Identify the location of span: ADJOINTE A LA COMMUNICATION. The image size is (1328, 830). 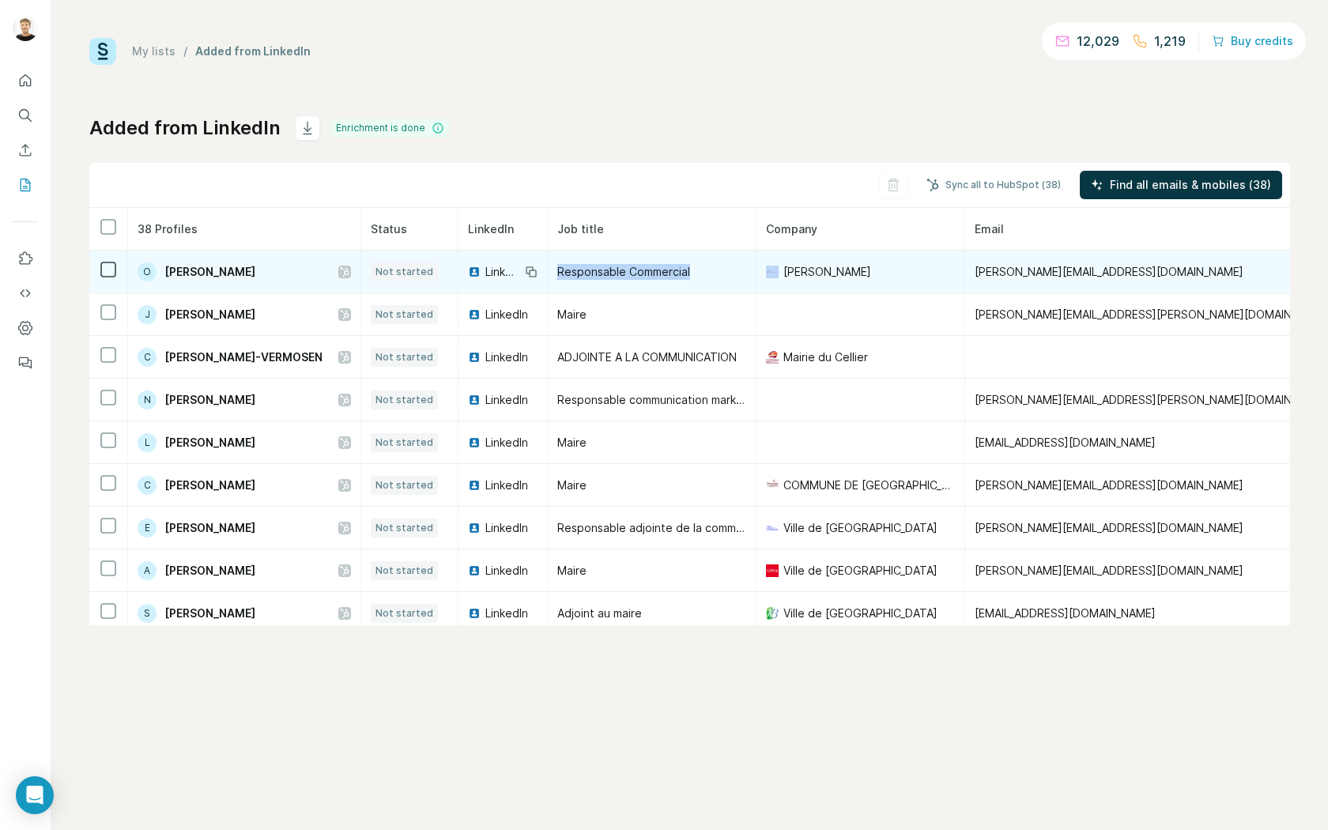
(647, 356).